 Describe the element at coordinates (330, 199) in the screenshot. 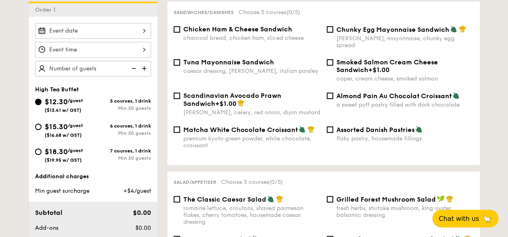

I see `input: Grilled Forest Mushroom Saladfresh herbs, shiitake mushroom, king oyster, balsamic dressing` at that location.